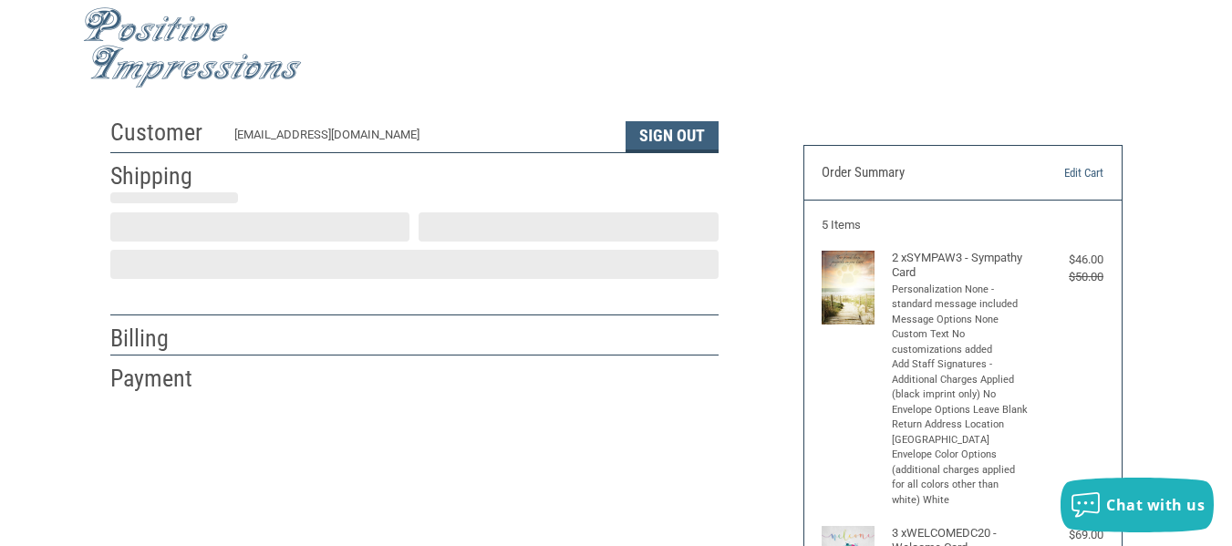 This screenshot has width=1232, height=546. What do you see at coordinates (192, 47) in the screenshot?
I see `img: Positive Impressions` at bounding box center [192, 47].